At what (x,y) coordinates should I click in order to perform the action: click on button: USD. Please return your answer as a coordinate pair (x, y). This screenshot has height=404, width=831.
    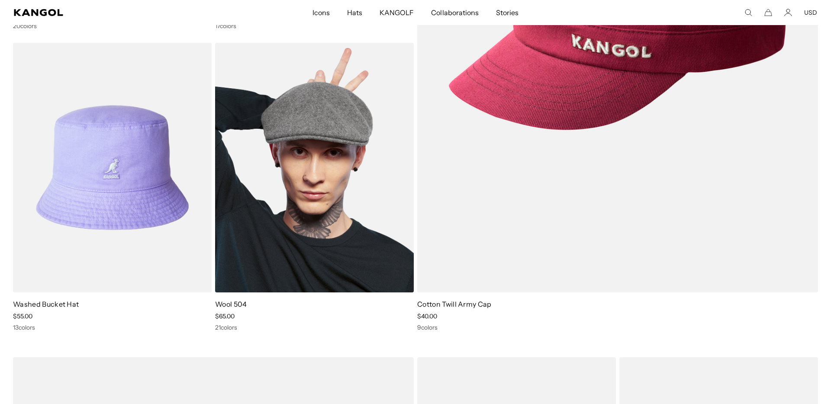
    Looking at the image, I should click on (810, 13).